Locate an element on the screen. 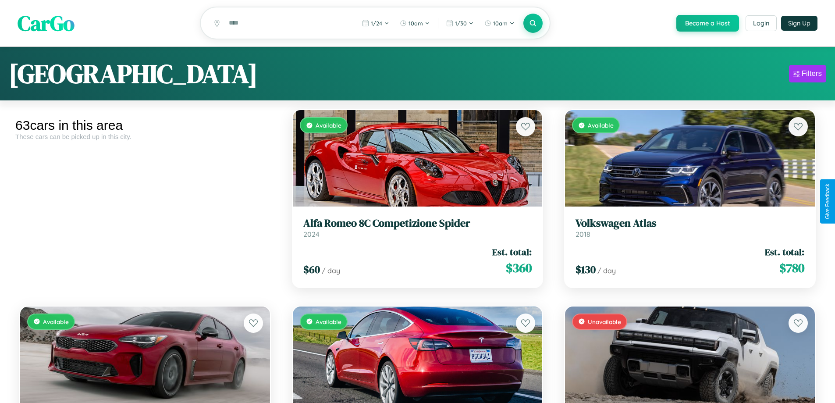 The image size is (835, 403). div: These cars can be picked up in this city. is located at coordinates (145, 136).